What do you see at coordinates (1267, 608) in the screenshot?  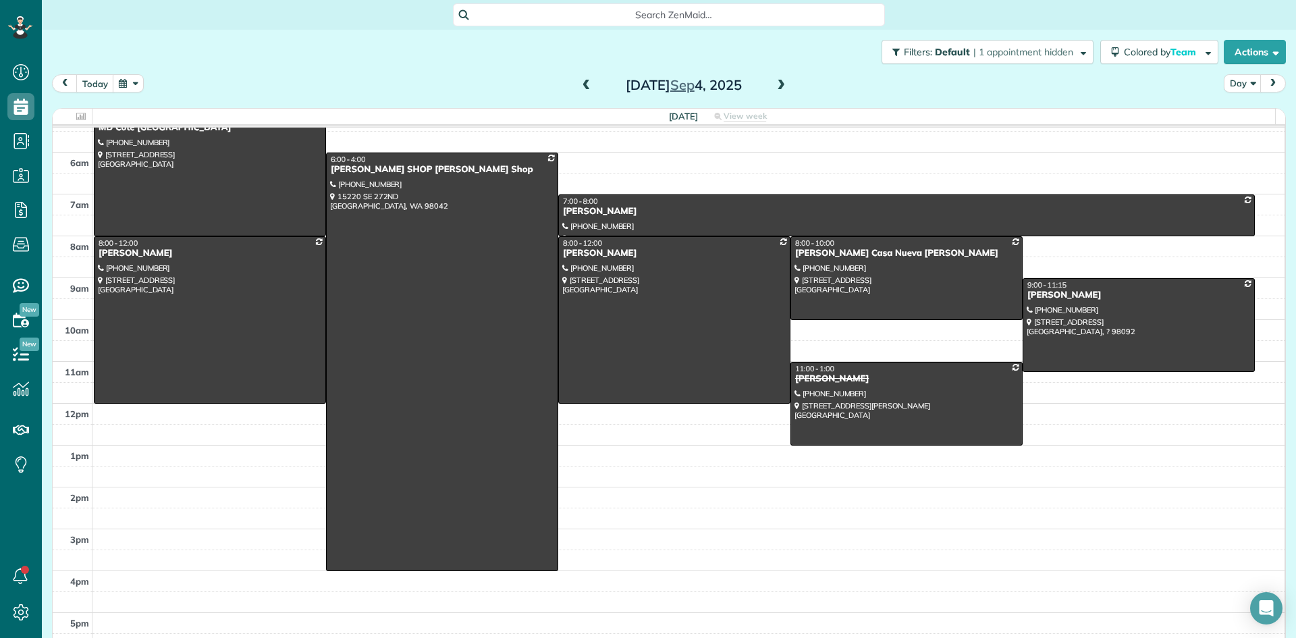 I see `div: Open Intercom Messenger` at bounding box center [1267, 608].